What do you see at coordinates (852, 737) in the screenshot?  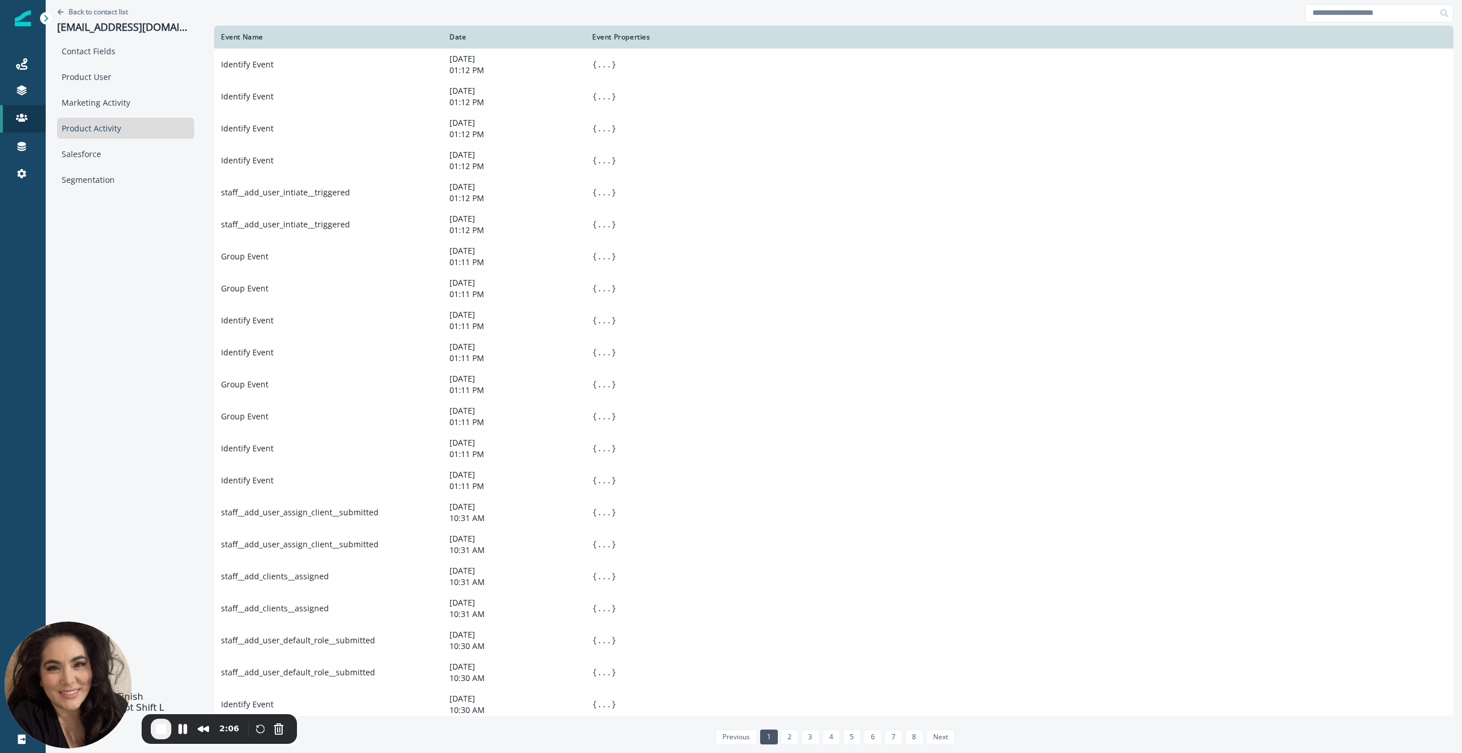 I see `a: Page 5` at bounding box center [852, 737].